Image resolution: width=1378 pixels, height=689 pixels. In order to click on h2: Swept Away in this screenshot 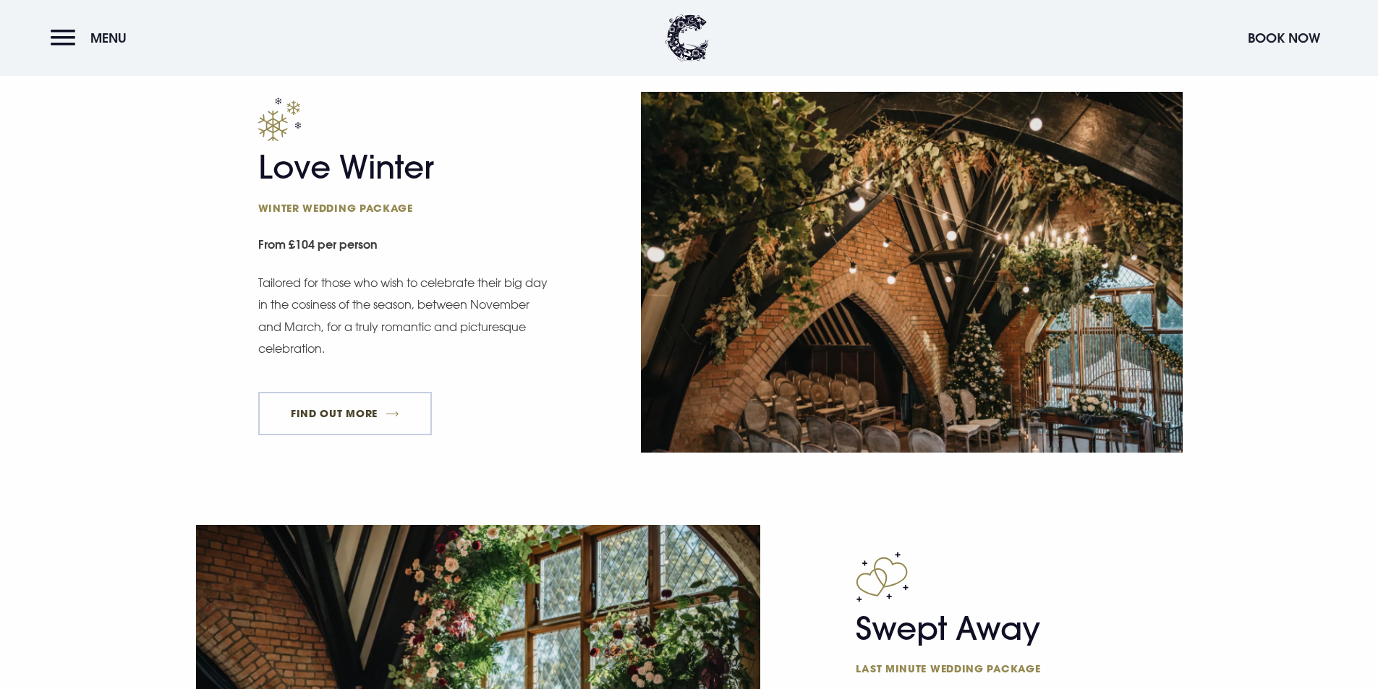, I will do `click(997, 643)`.